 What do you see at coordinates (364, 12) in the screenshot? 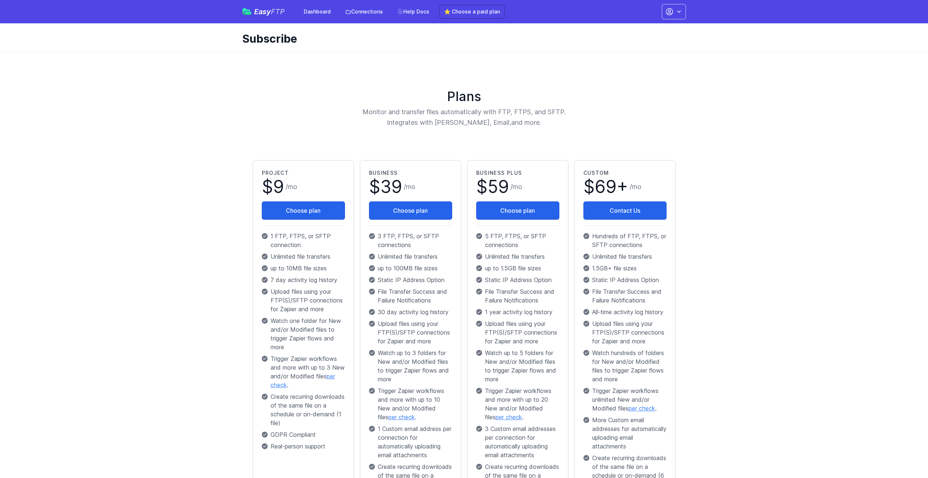
I see `a: Connections` at bounding box center [364, 12].